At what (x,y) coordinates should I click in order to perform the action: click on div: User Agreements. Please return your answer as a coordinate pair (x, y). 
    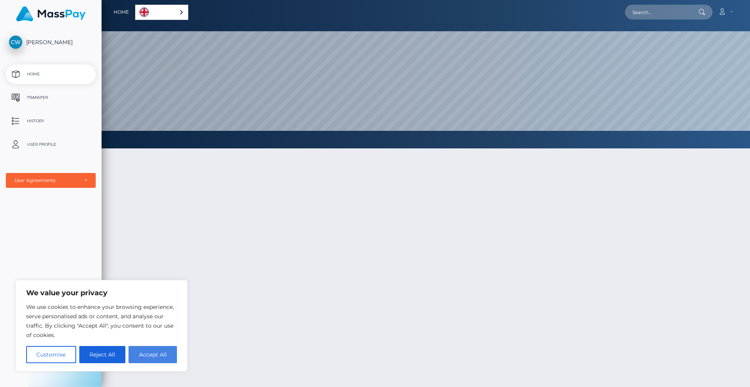
    Looking at the image, I should click on (46, 180).